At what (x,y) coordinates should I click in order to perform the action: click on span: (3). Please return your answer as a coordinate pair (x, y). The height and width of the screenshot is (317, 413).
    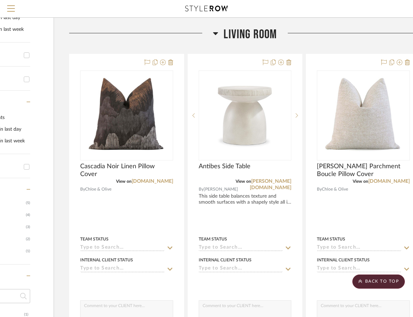
    Looking at the image, I should click on (28, 227).